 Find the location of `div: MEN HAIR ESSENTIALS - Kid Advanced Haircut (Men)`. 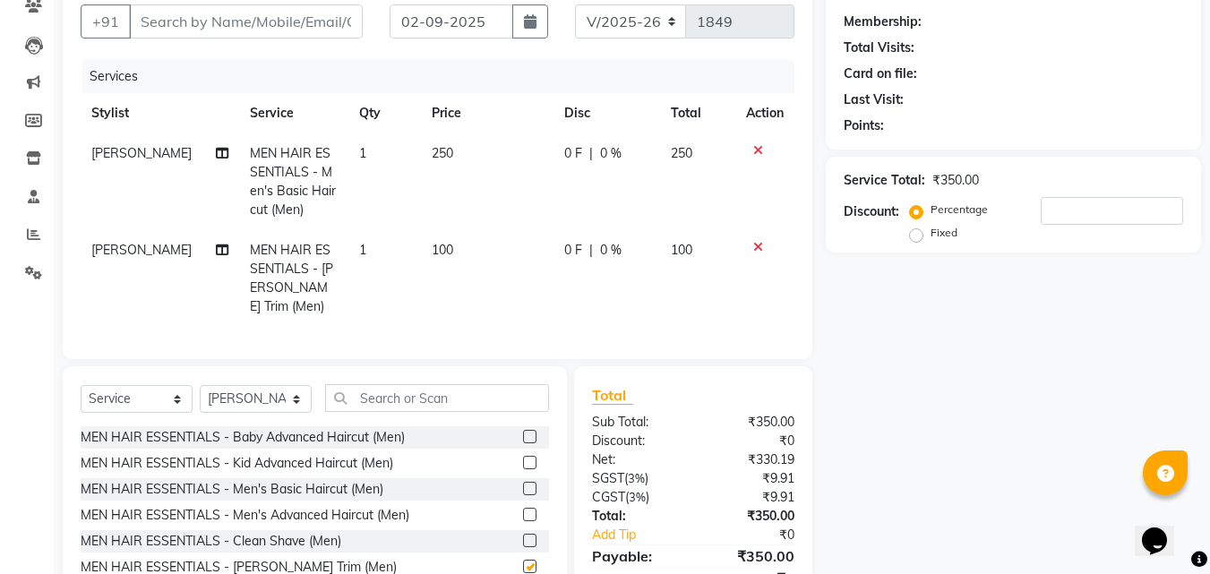

div: MEN HAIR ESSENTIALS - Kid Advanced Haircut (Men) is located at coordinates (237, 463).